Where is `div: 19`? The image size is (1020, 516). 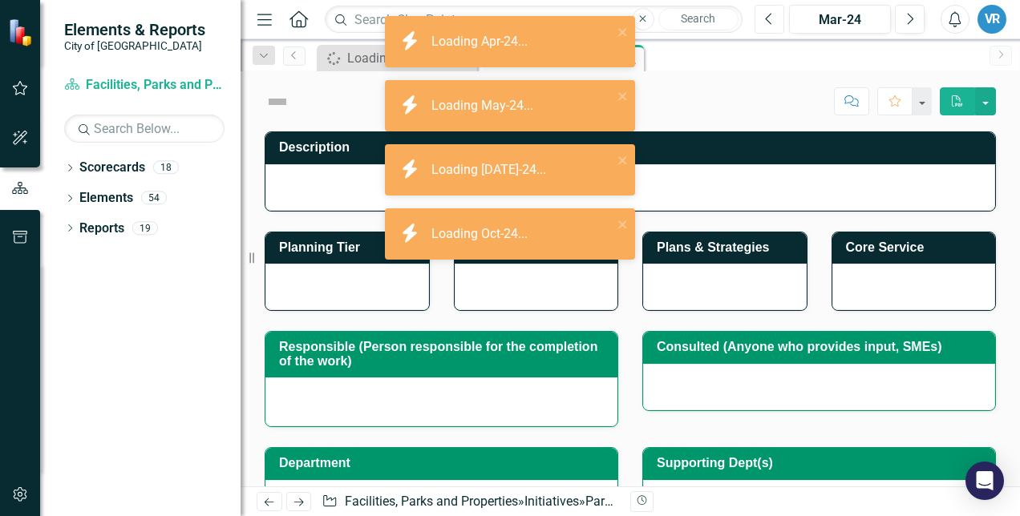
div: 19 is located at coordinates (145, 228).